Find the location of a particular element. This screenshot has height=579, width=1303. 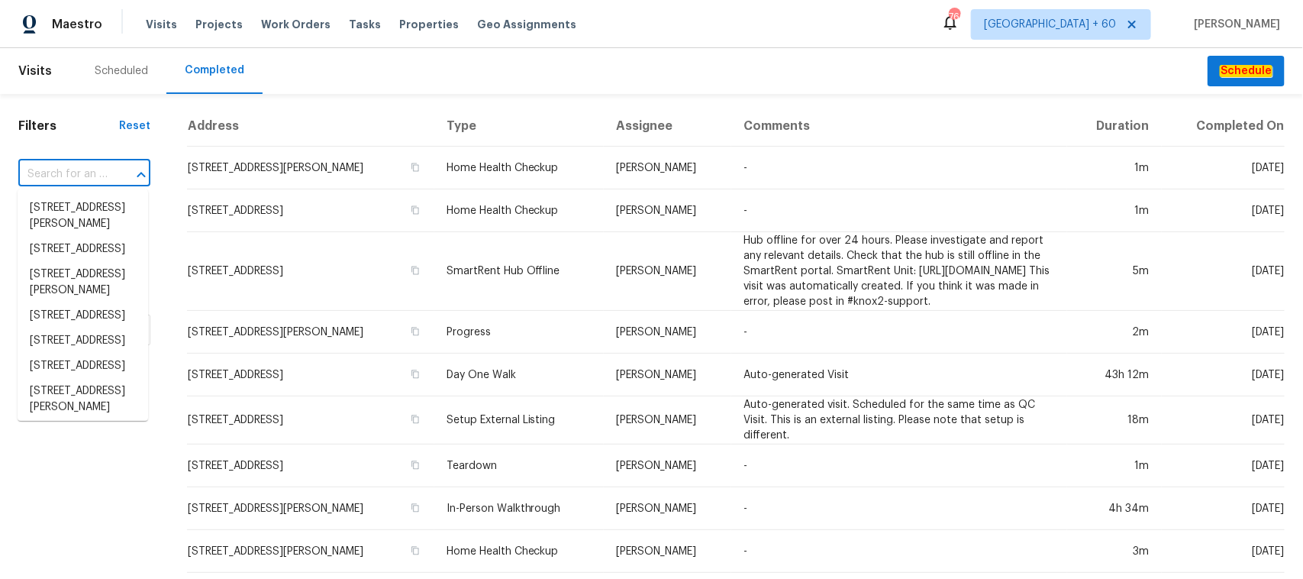

div: Completed is located at coordinates (214, 70).